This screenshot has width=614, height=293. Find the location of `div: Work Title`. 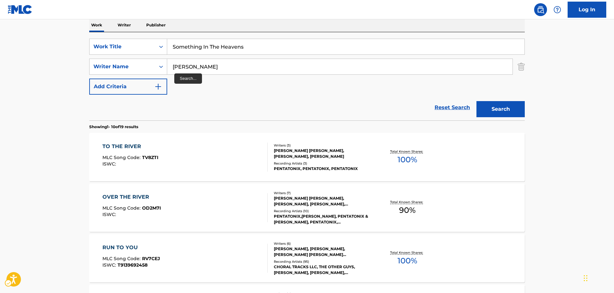

div: Work Title is located at coordinates (122, 47).